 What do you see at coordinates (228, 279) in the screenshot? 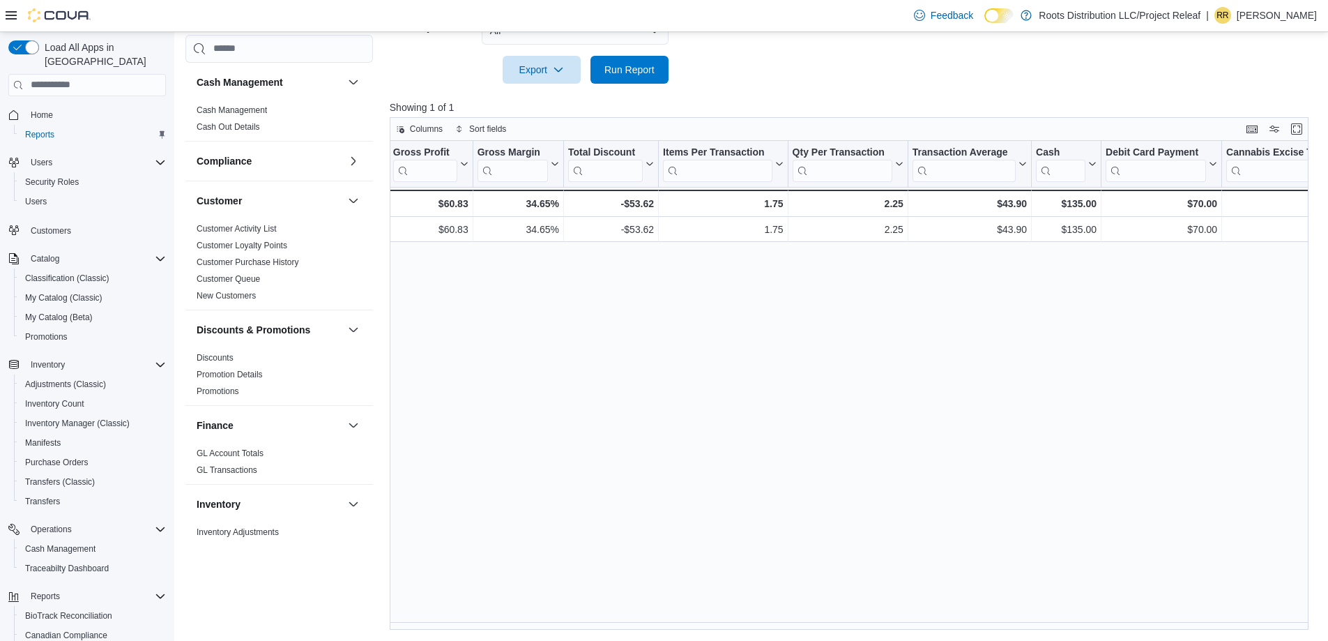
I see `span: Customer Queue` at bounding box center [228, 279].